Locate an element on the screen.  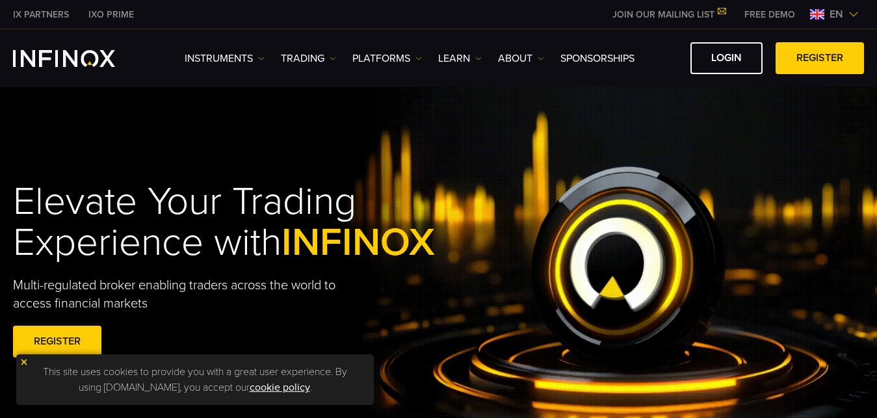
a: ABOUT is located at coordinates (521, 59).